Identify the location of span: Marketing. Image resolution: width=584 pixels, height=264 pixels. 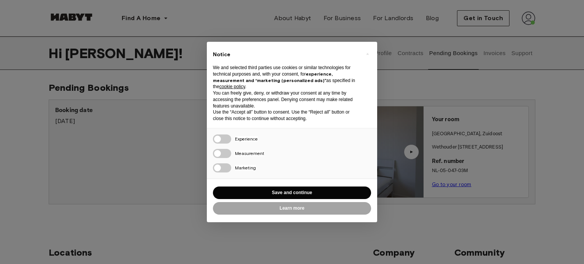
(245, 168).